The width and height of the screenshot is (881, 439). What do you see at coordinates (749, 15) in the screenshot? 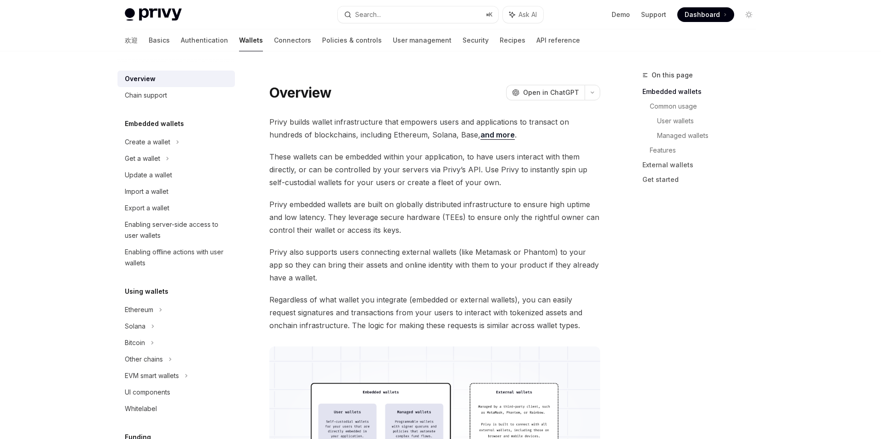
I see `button: 切换暗模式` at bounding box center [749, 15].